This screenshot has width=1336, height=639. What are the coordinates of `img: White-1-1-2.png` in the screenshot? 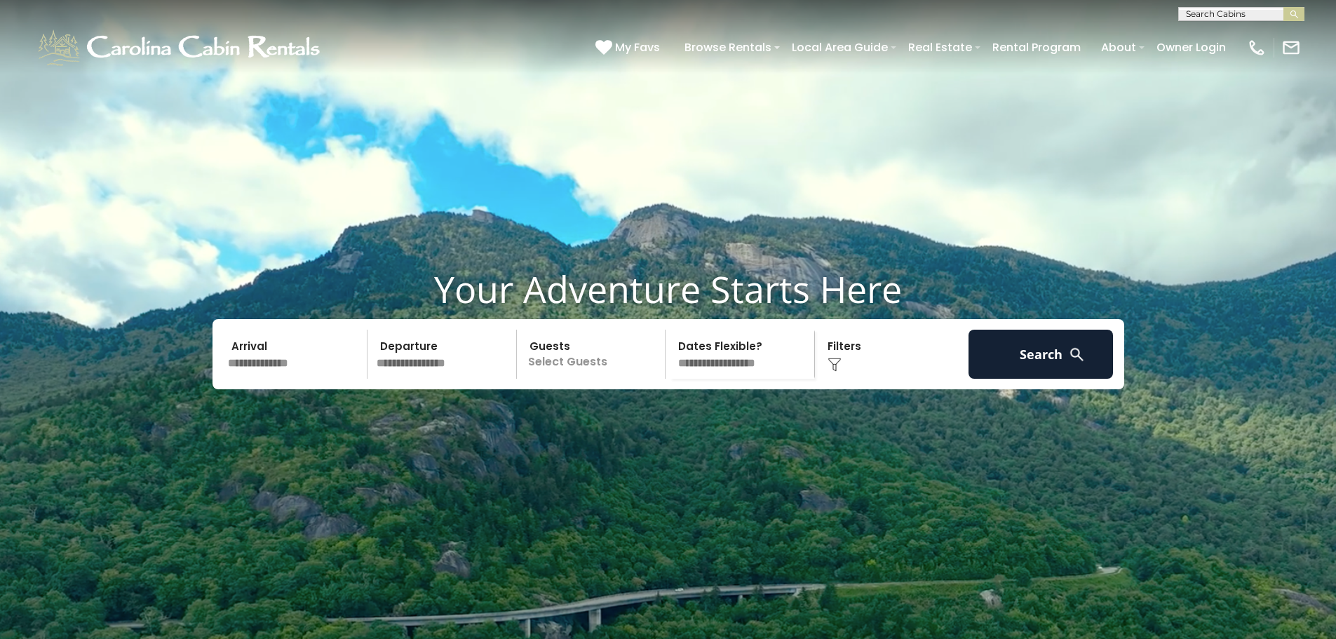 It's located at (180, 48).